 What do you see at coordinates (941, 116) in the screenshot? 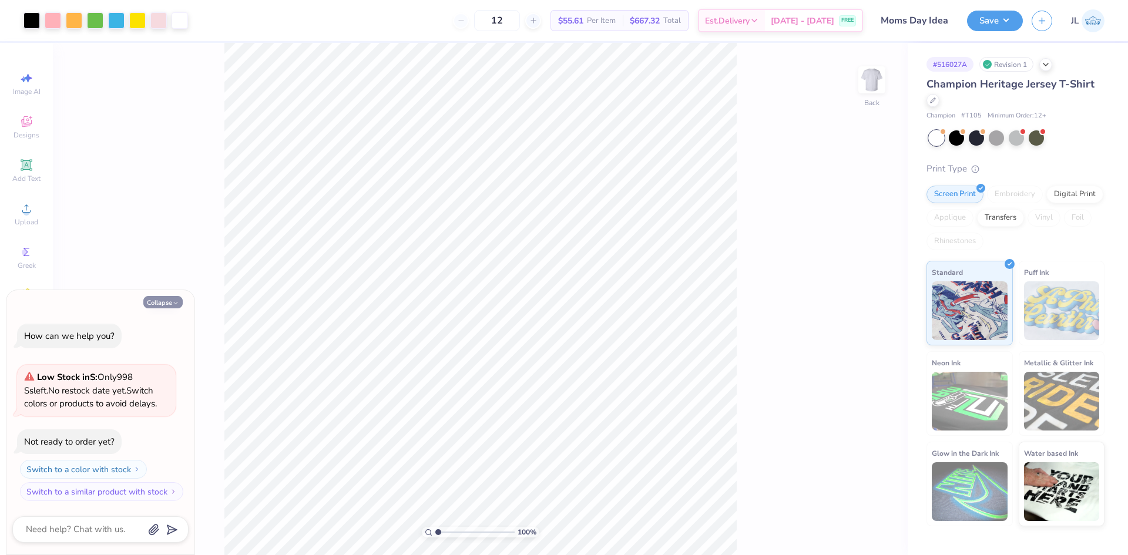
I see `span: Champion` at bounding box center [941, 116].